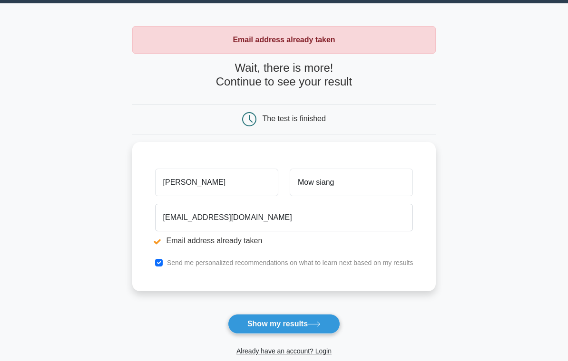 The image size is (568, 361). I want to click on a: Already have an account? Login, so click(284, 351).